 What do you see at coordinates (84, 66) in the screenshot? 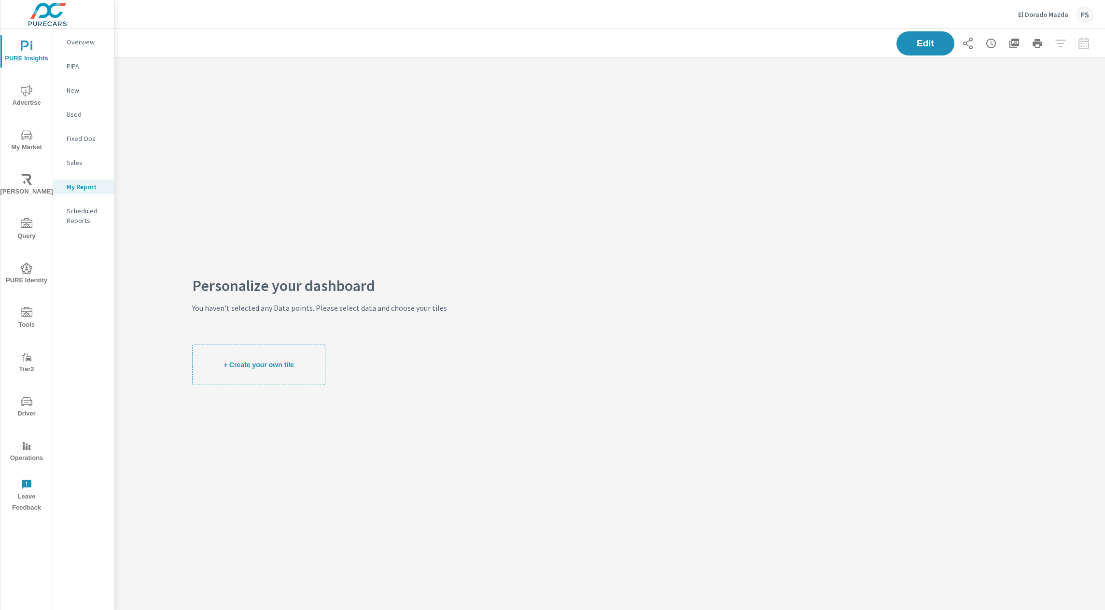
I see `div: PIPA` at bounding box center [84, 66].